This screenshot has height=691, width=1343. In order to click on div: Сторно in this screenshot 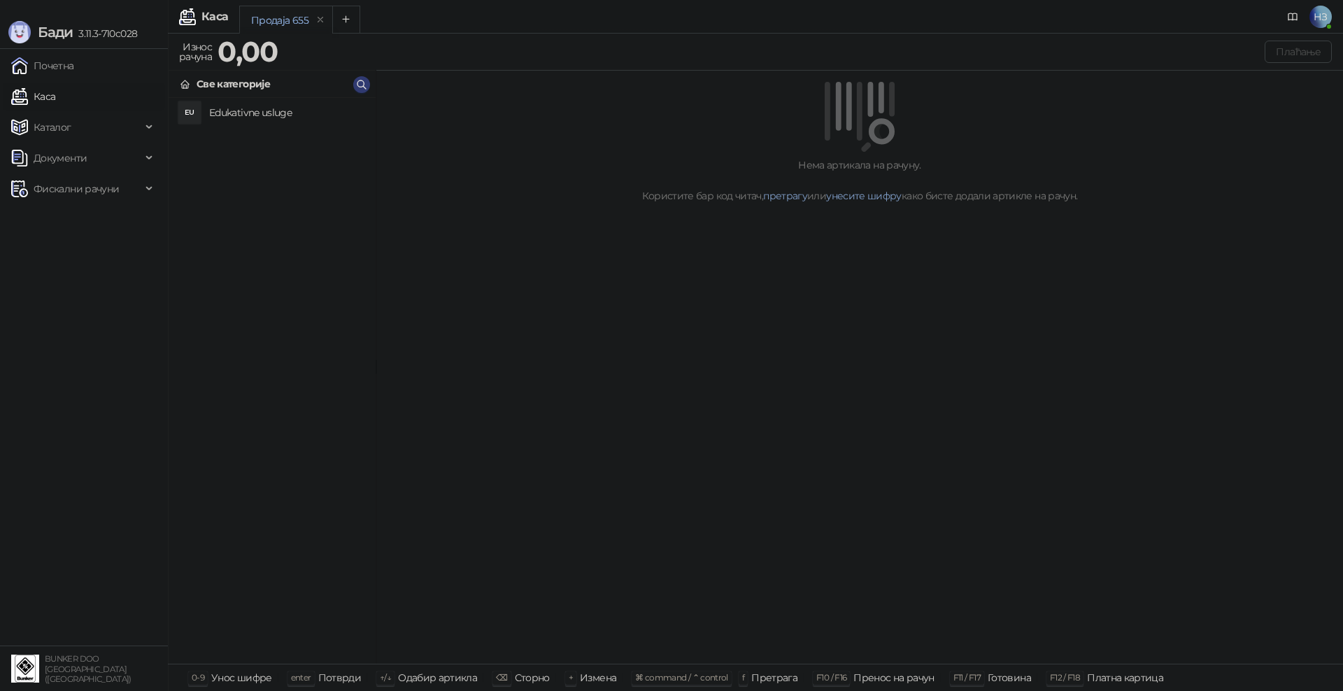, I will do `click(532, 678)`.